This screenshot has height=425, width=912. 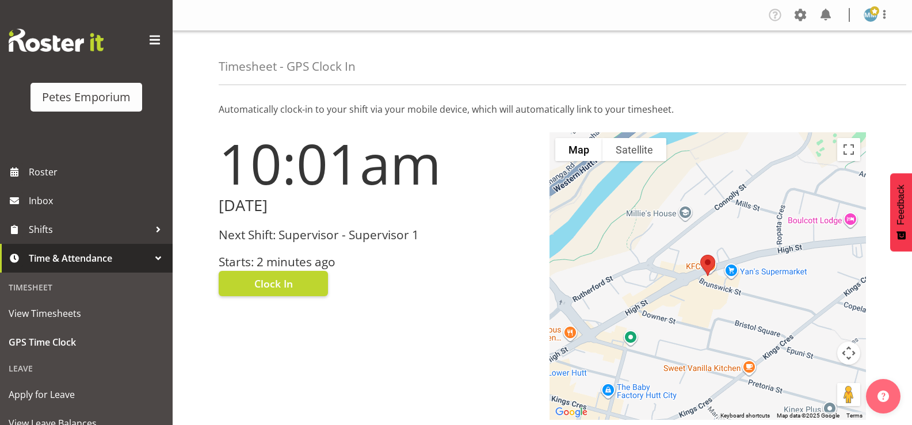 I want to click on div: Timesheet, so click(x=86, y=287).